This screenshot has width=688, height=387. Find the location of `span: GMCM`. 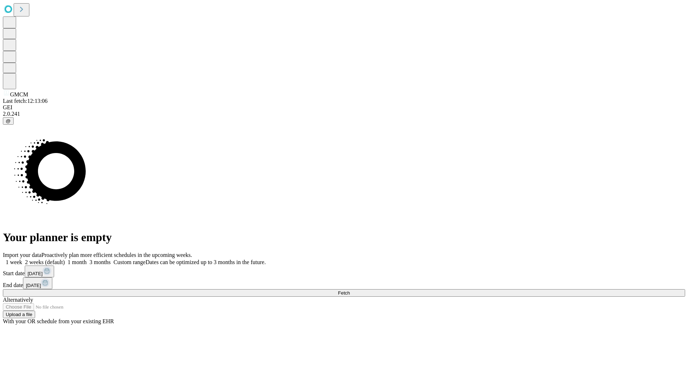

span: GMCM is located at coordinates (19, 94).